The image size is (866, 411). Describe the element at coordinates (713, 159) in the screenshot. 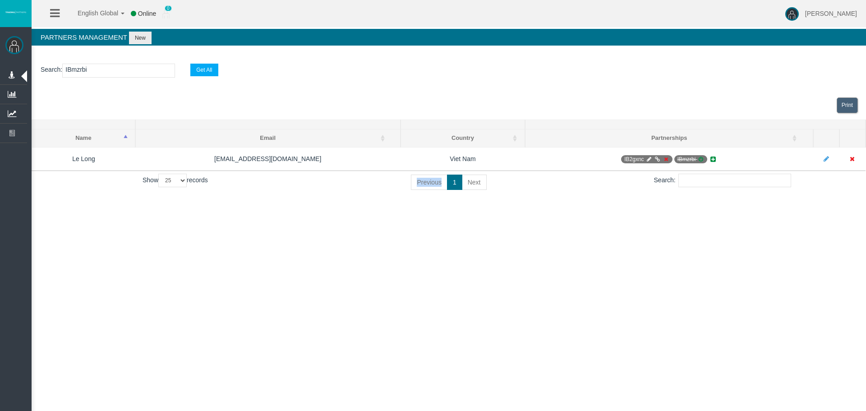

I see `i: Add new Partnership` at that location.